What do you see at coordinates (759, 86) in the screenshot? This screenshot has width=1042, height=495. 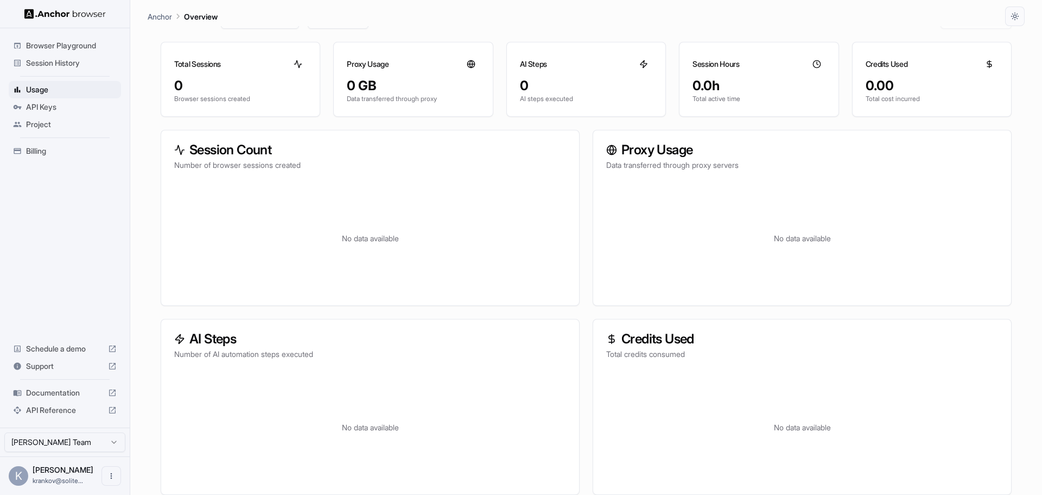 I see `div: 0.0h` at bounding box center [759, 86].